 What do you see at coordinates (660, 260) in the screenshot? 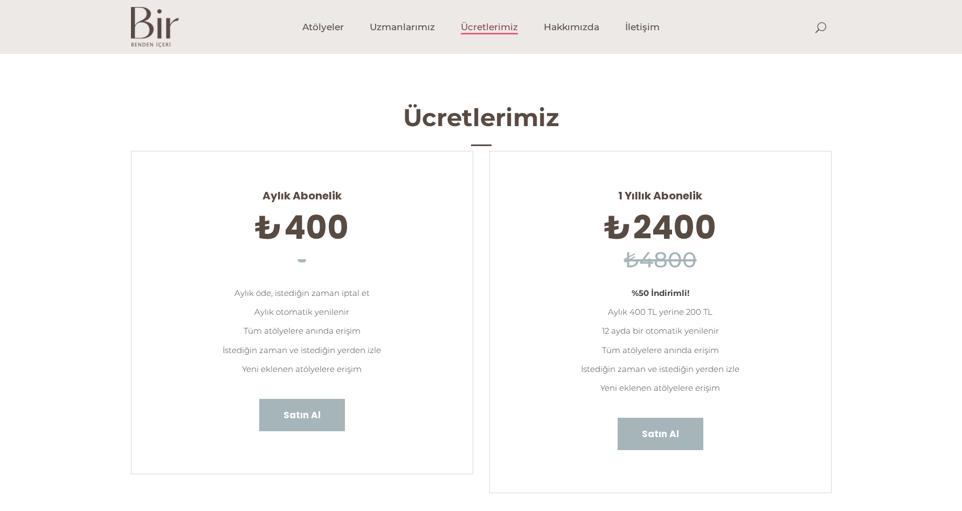
I see `h6: ₺4800` at bounding box center [660, 260].